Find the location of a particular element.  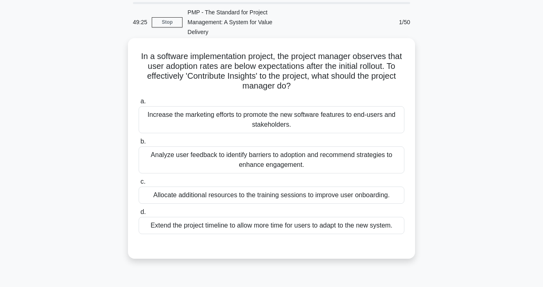

div: PMP - The Standard for Project Management: A System for Value Delivery is located at coordinates (239, 22).